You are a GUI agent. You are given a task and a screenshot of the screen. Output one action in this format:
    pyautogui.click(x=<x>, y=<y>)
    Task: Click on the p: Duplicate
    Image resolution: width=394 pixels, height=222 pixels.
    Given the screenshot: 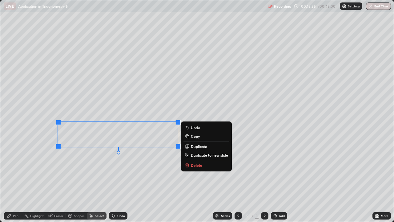 What is the action you would take?
    pyautogui.click(x=199, y=146)
    